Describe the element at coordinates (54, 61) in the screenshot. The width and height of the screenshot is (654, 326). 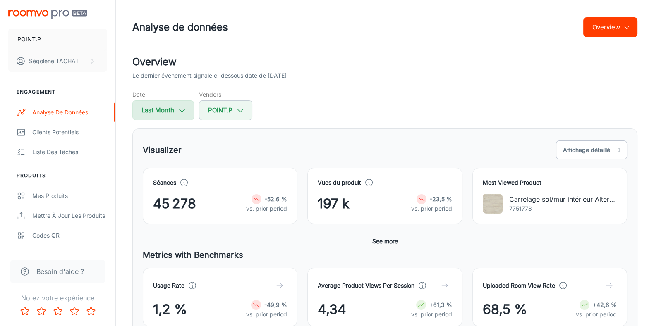
I see `p: Ségolène TACHAT` at that location.